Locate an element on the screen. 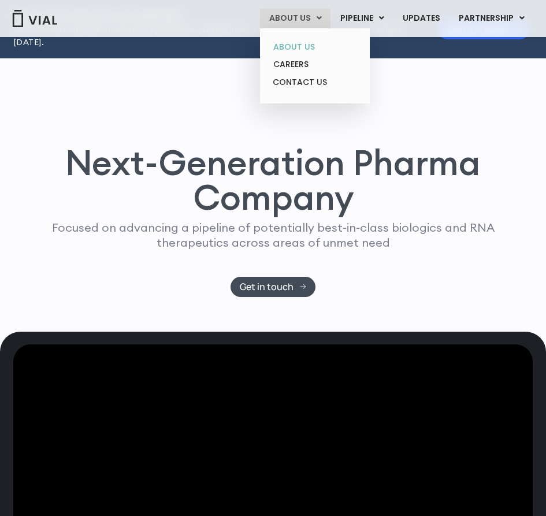 Image resolution: width=546 pixels, height=516 pixels. h1: Next-Generation Pharma Company is located at coordinates (273, 180).